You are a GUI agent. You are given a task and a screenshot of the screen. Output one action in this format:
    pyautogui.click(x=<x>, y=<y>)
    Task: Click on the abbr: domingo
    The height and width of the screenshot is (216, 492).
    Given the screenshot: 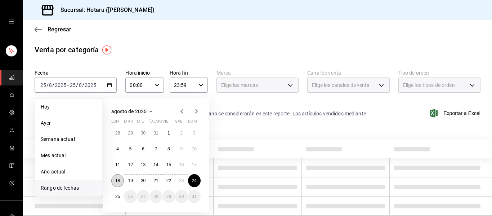 What is the action you would take?
    pyautogui.click(x=192, y=122)
    